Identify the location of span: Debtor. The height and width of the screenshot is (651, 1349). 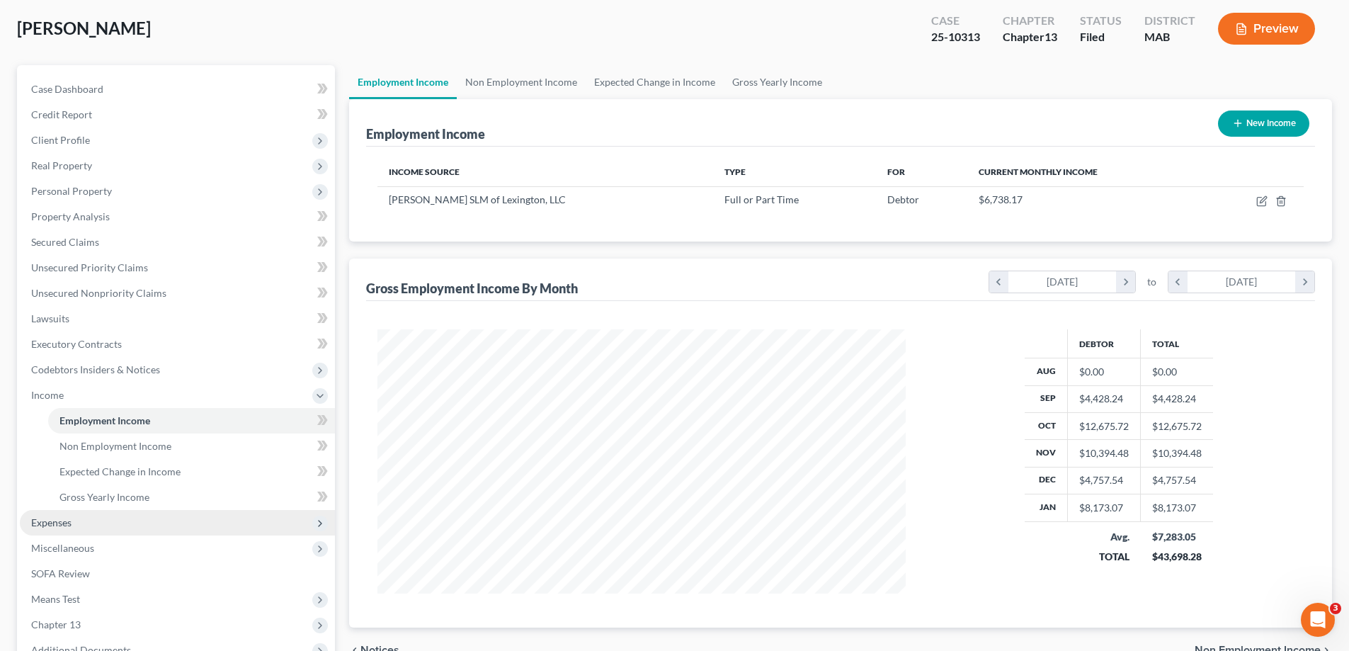
(903, 199).